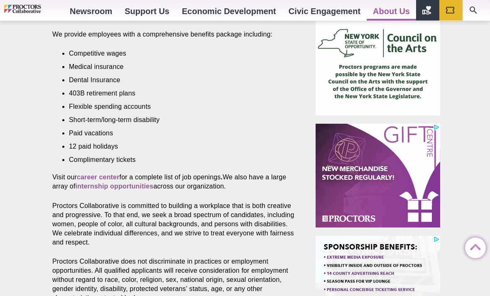 This screenshot has width=490, height=296. Describe the element at coordinates (34, 9) in the screenshot. I see `img: Proctors logo` at that location.